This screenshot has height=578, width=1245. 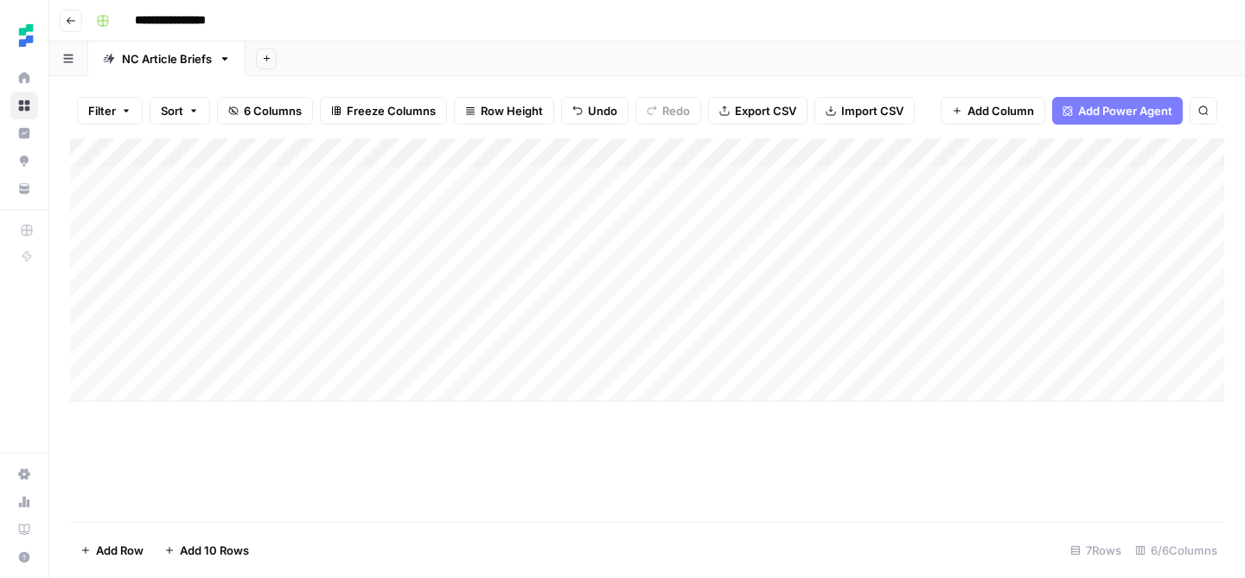 I want to click on div: NC Article Briefs, so click(x=167, y=59).